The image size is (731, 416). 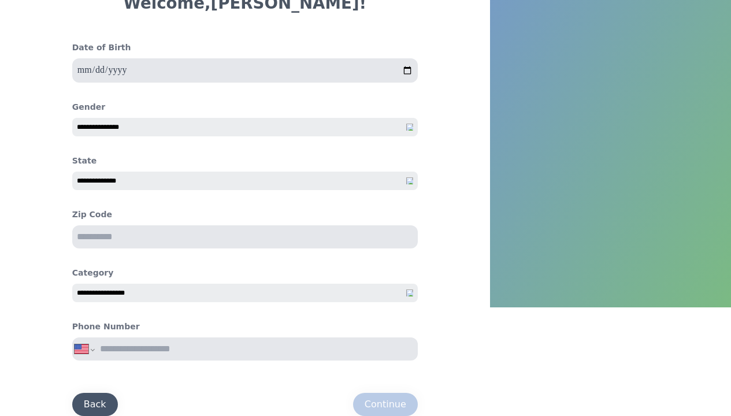 What do you see at coordinates (245, 215) in the screenshot?
I see `h4: Zip Code` at bounding box center [245, 215].